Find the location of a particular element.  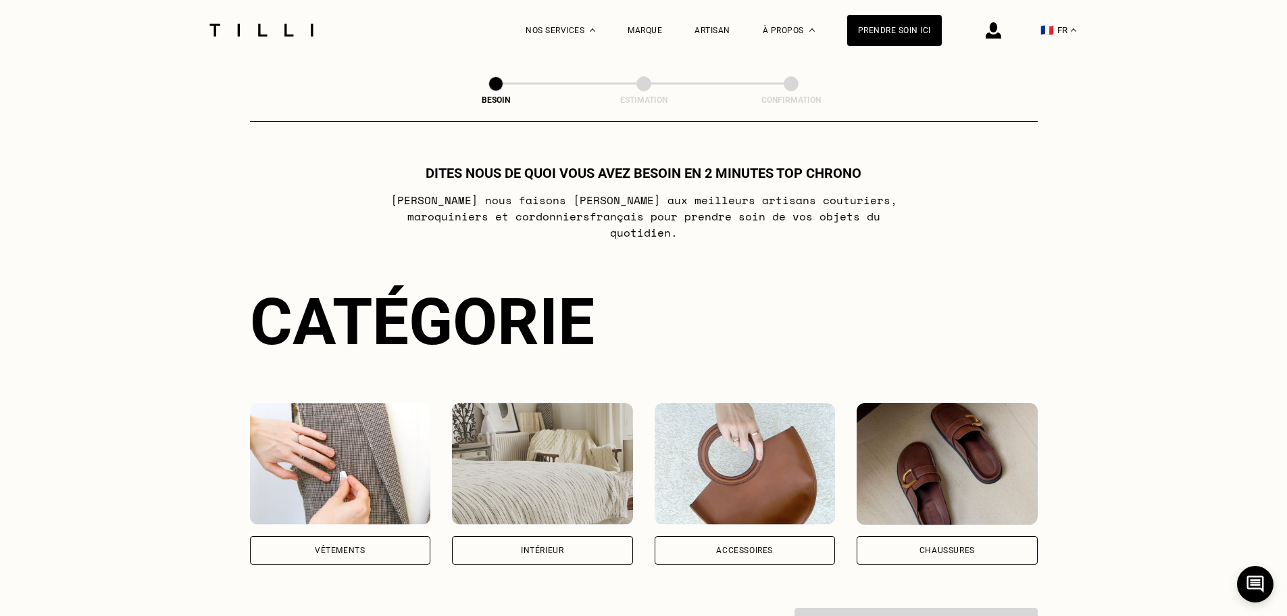

div: Artisan is located at coordinates (712, 30).